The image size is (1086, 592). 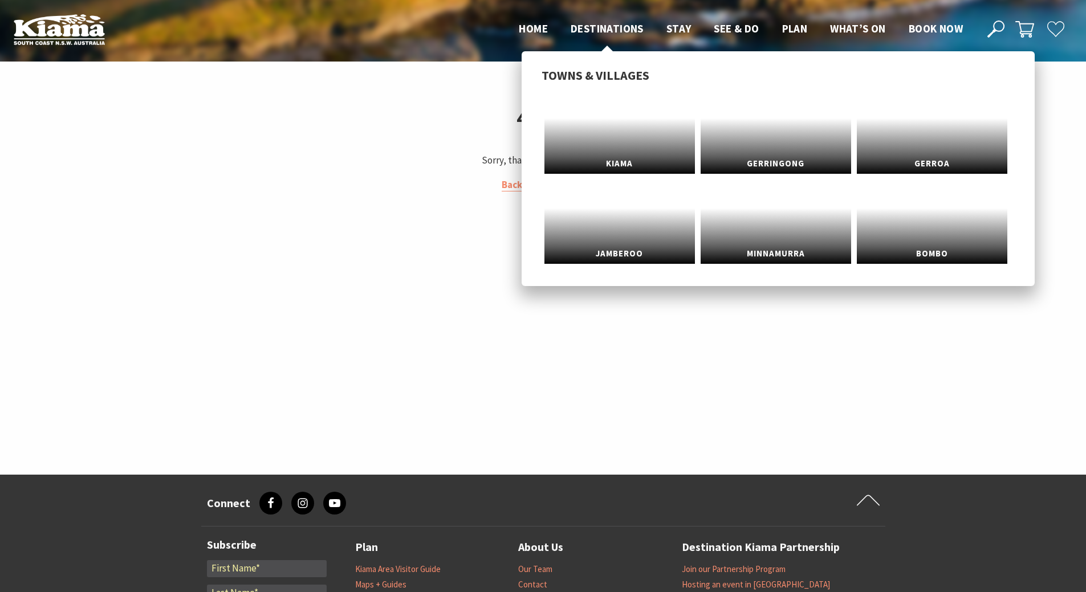 What do you see at coordinates (932, 164) in the screenshot?
I see `span: Gerroa` at bounding box center [932, 164].